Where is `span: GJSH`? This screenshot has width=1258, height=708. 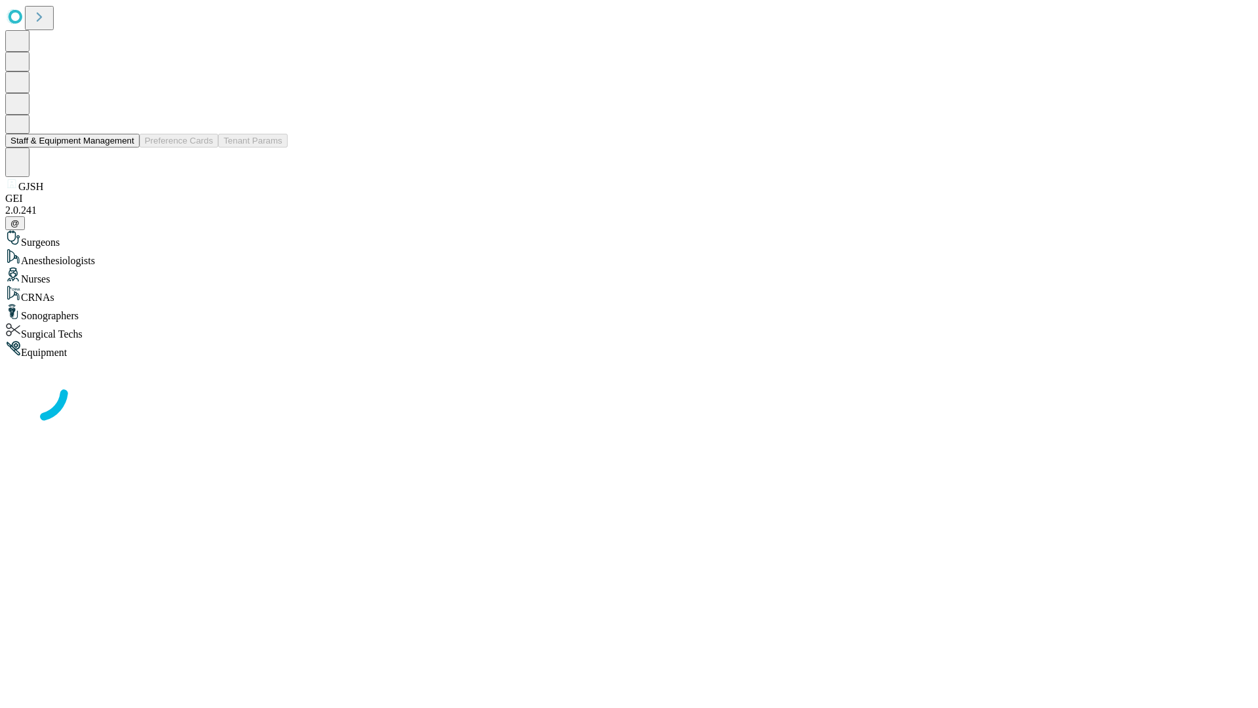 span: GJSH is located at coordinates (31, 186).